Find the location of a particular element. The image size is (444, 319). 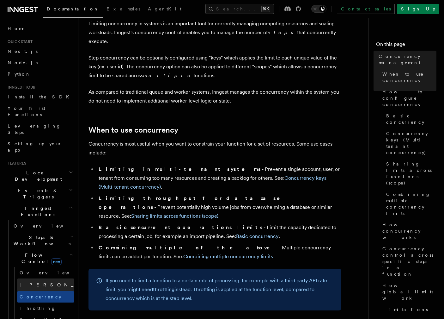

a: How global limits work is located at coordinates (408, 291).